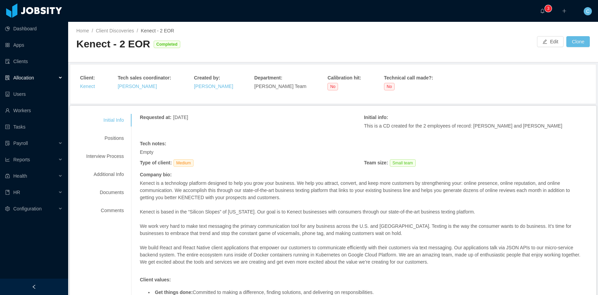 This screenshot has height=295, width=598. I want to click on a: icon: robotUsers, so click(34, 94).